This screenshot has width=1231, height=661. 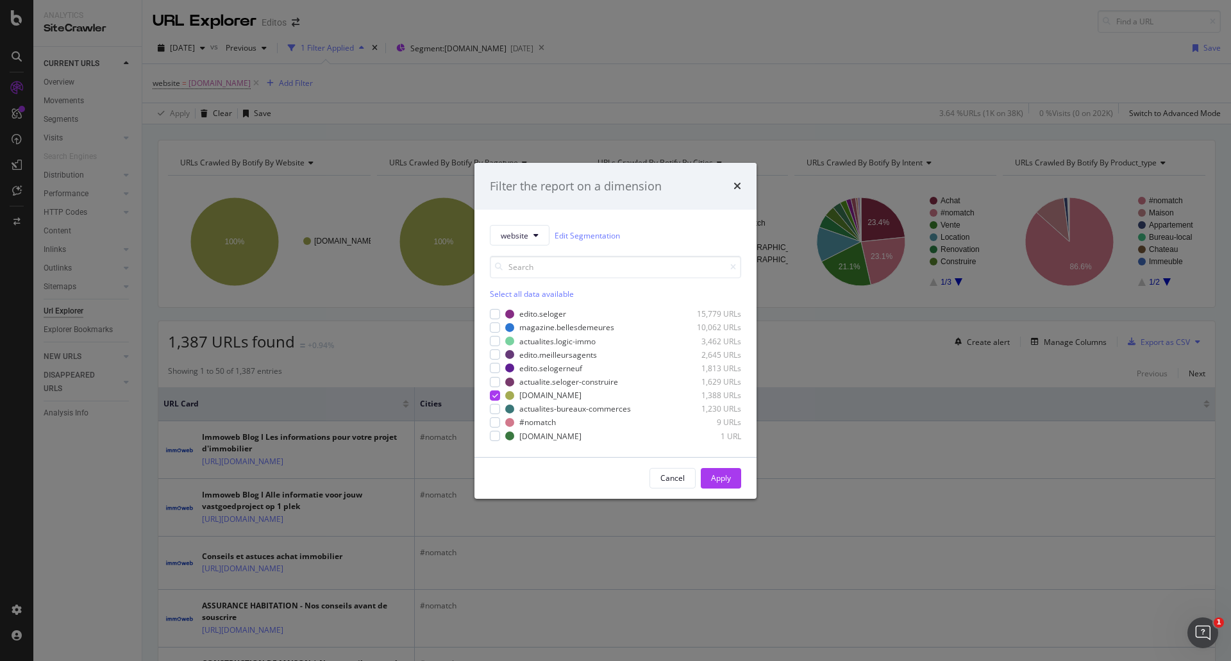 What do you see at coordinates (710, 422) in the screenshot?
I see `div: 9 URLs` at bounding box center [710, 422].